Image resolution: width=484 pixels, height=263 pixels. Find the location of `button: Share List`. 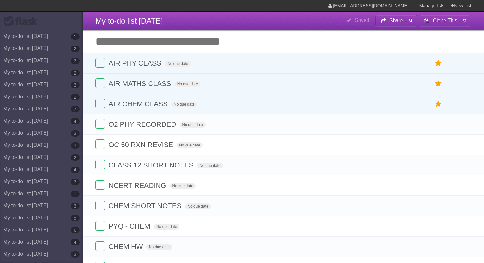

button: Share List is located at coordinates (396, 21).